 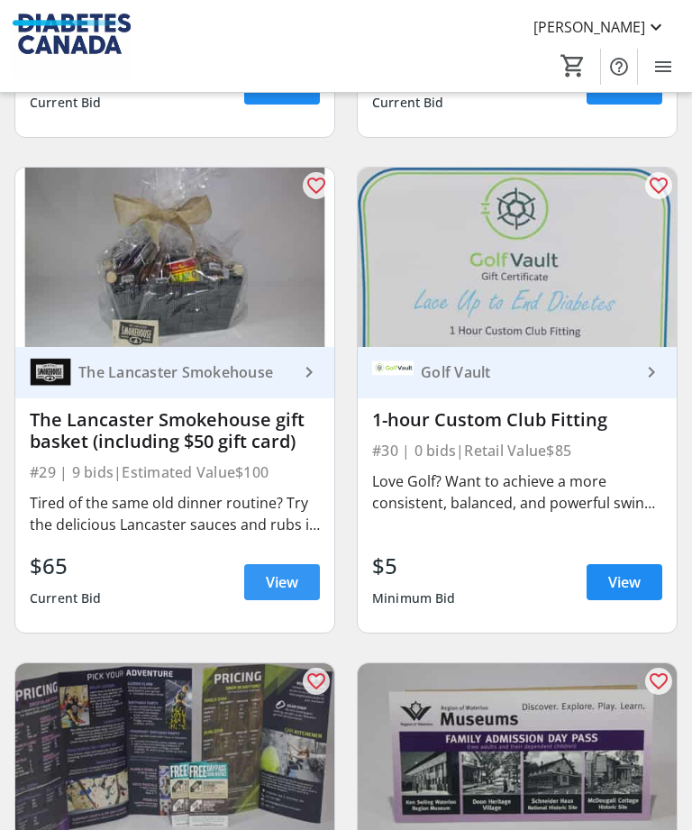 I want to click on div: $65, so click(x=66, y=566).